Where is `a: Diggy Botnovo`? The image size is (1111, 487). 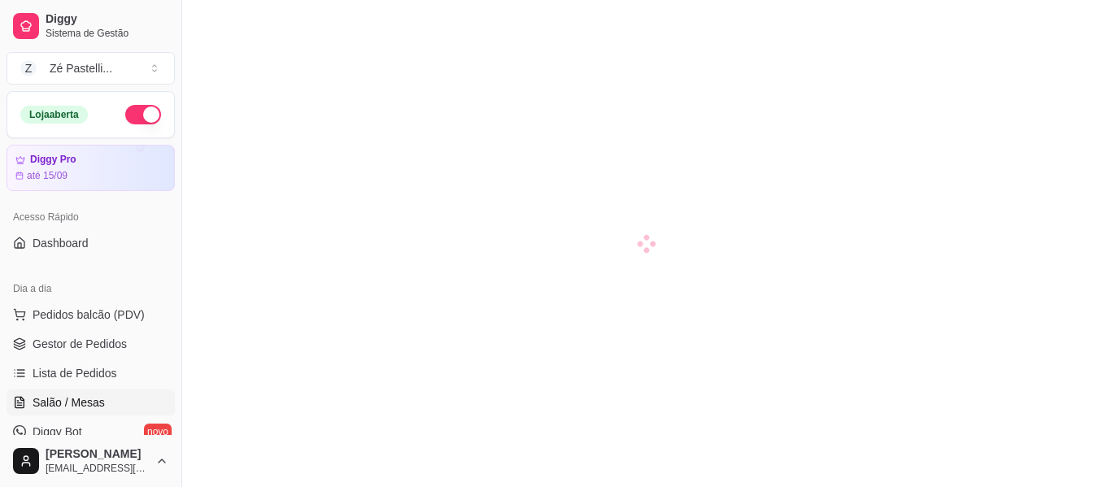
a: Diggy Botnovo is located at coordinates (90, 432).